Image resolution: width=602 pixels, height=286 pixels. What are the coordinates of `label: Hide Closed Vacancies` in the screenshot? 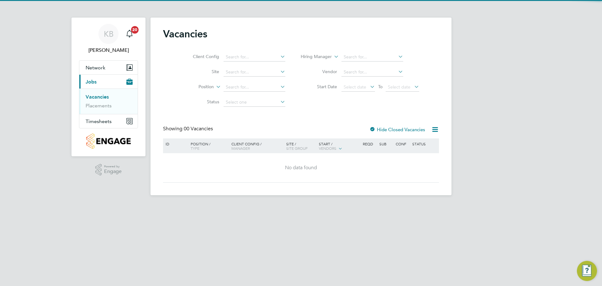 It's located at (397, 129).